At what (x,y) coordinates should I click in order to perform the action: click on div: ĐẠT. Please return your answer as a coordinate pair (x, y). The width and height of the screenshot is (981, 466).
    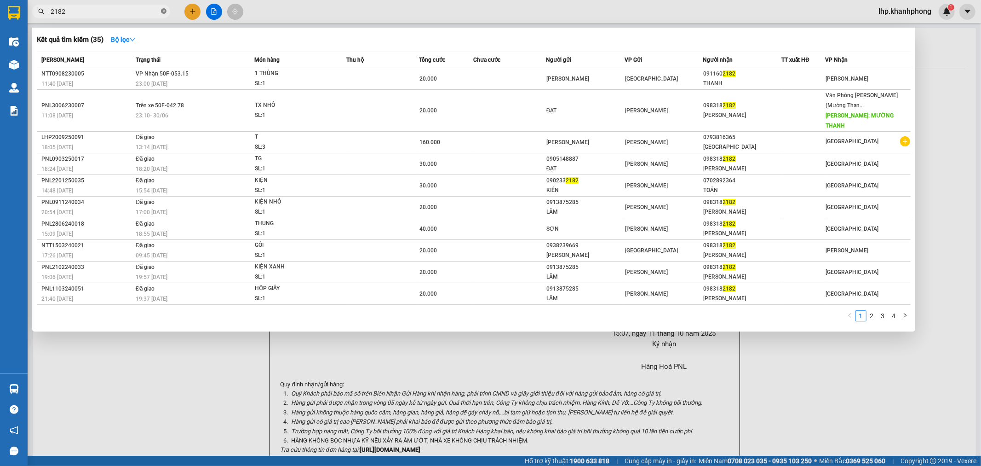
    Looking at the image, I should click on (585, 168).